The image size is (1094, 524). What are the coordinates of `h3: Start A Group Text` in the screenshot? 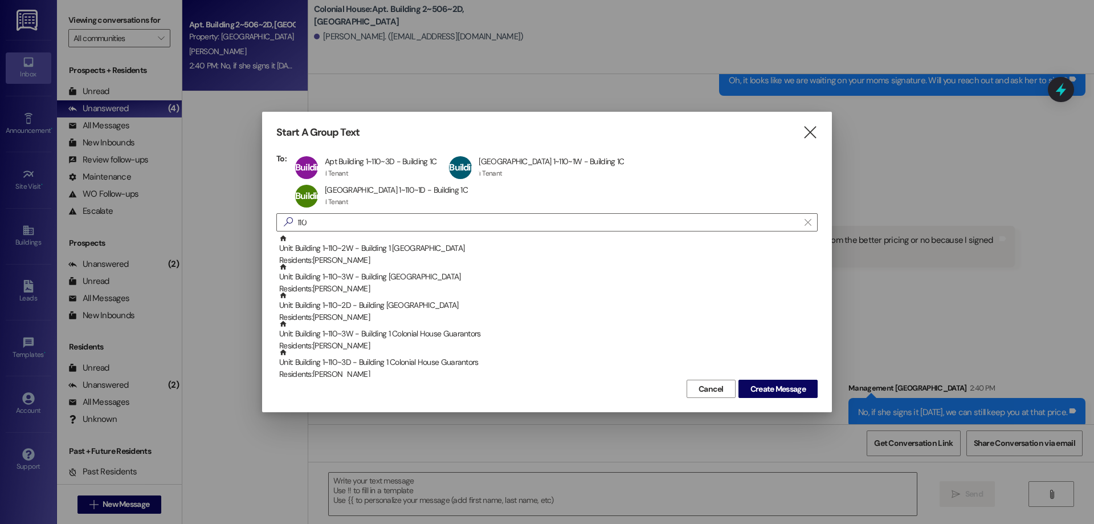 It's located at (318, 132).